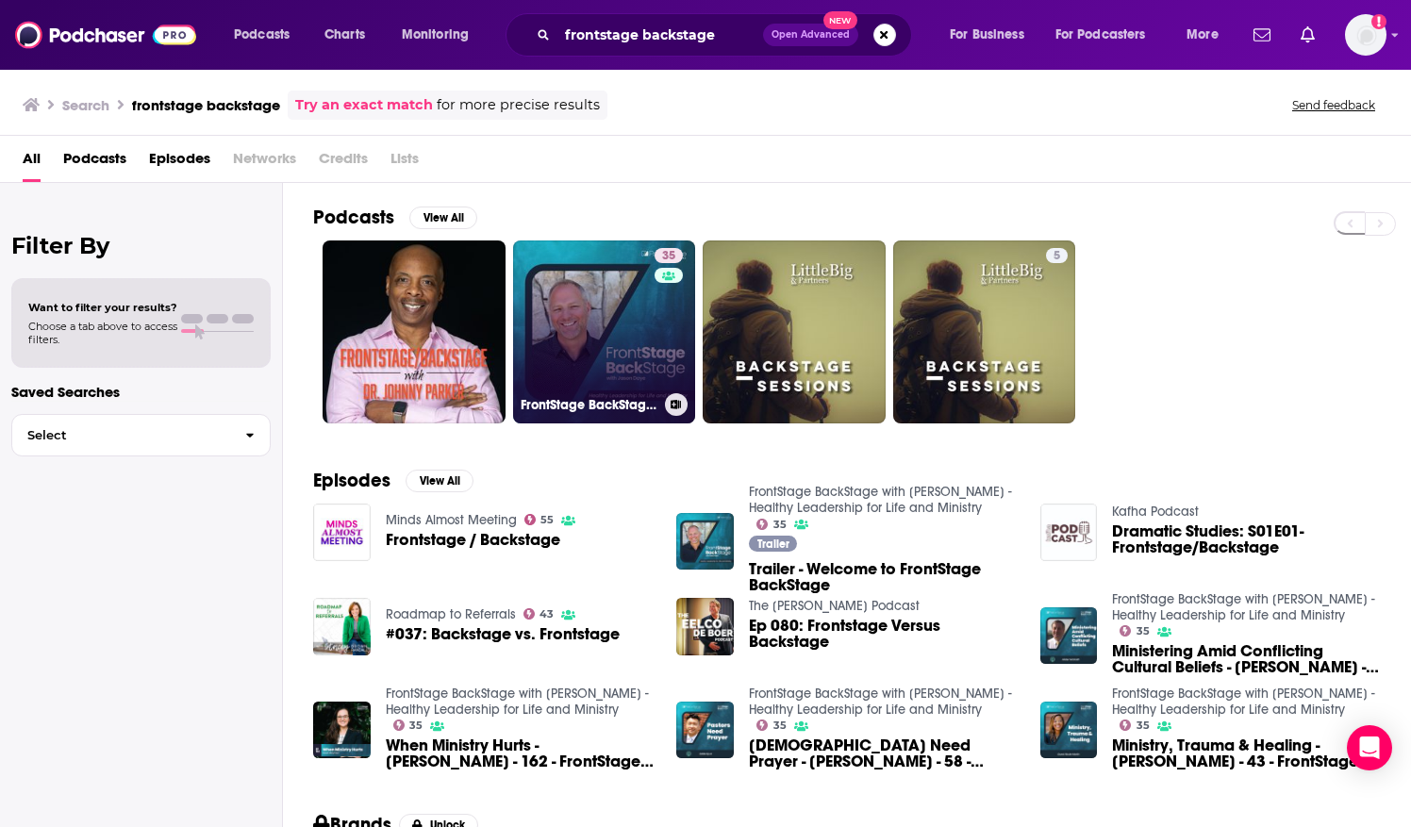  I want to click on span: Podcasts, so click(261, 35).